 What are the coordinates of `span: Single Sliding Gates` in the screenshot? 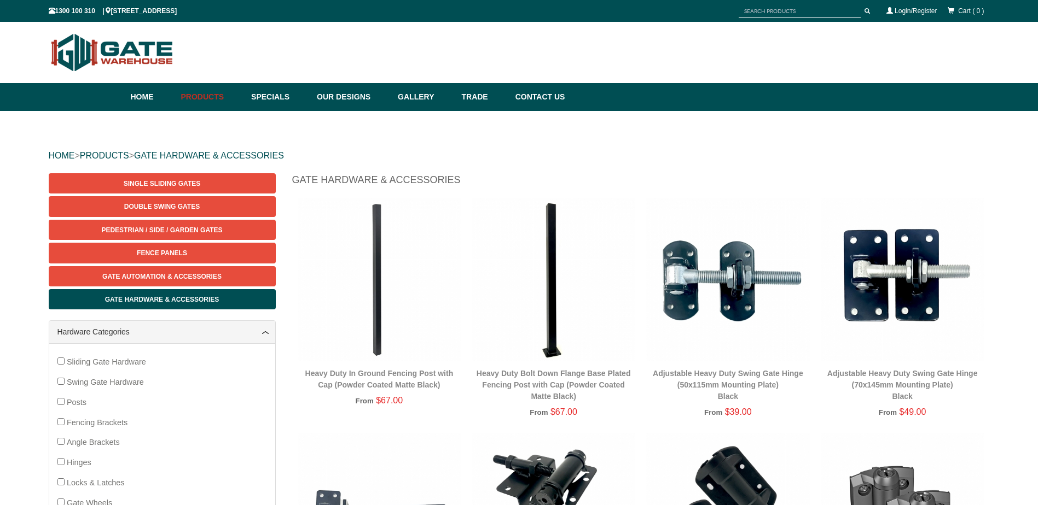 It's located at (162, 184).